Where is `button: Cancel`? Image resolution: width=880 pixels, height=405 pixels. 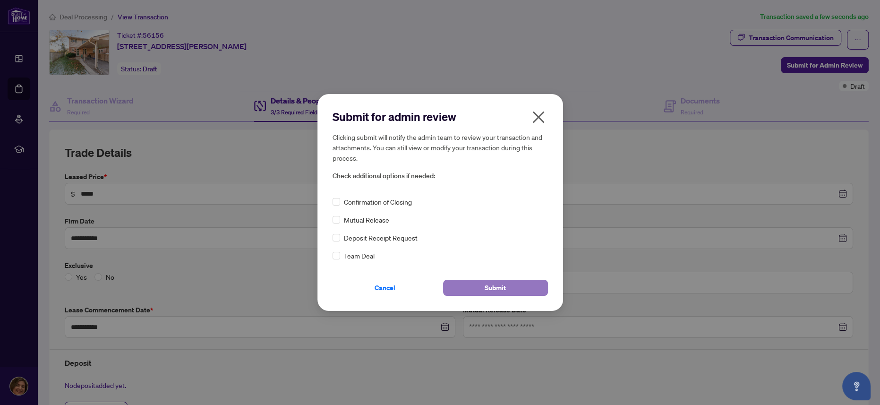 button: Cancel is located at coordinates (385, 288).